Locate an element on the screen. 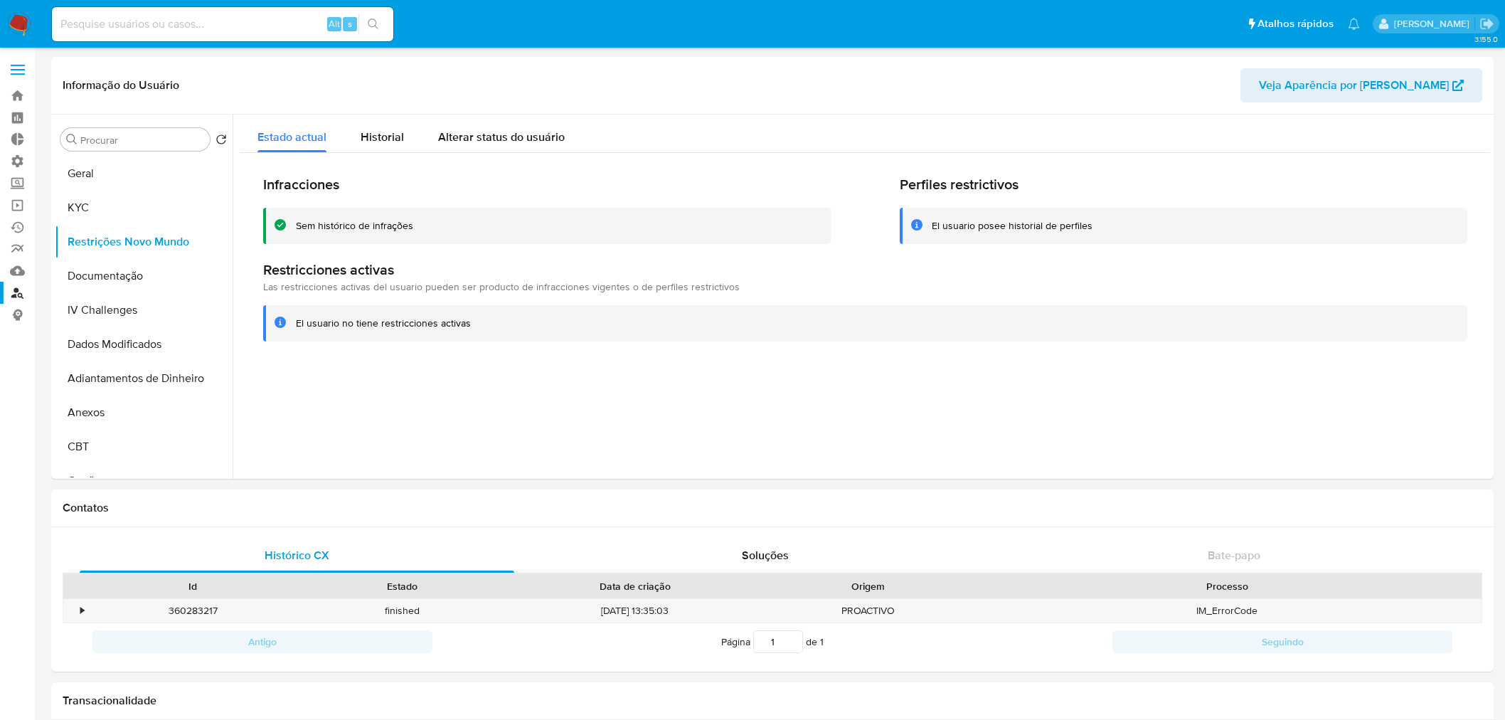  span: Histórico CX is located at coordinates (297, 555).